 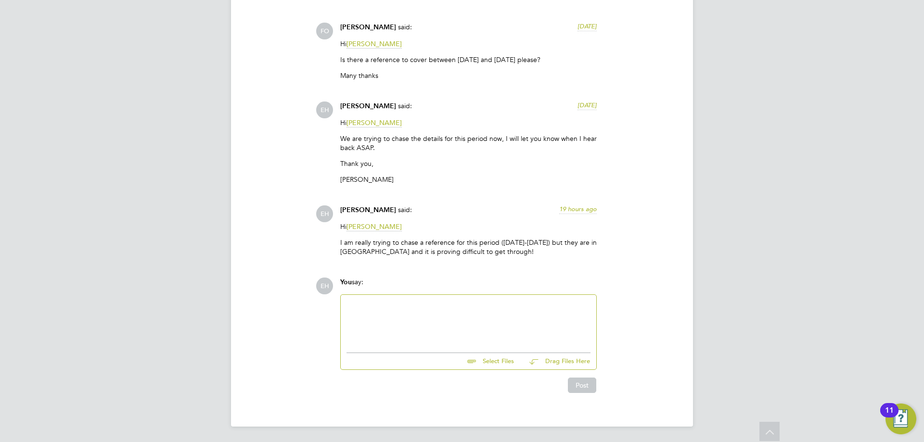 I want to click on button: Drag Files Here, so click(x=556, y=362).